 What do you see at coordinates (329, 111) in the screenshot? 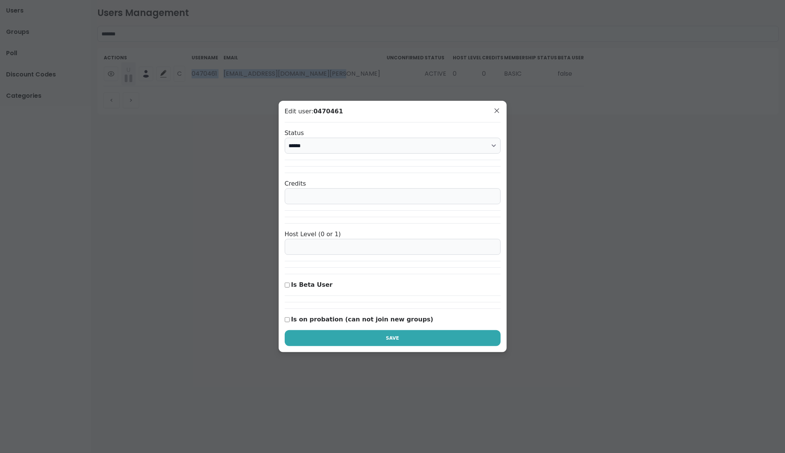
I see `b: 0470461` at bounding box center [329, 111].